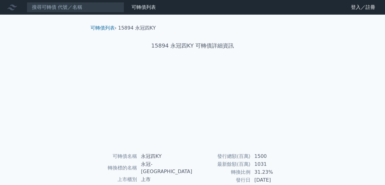  I want to click on td: 31.23%, so click(271, 172).